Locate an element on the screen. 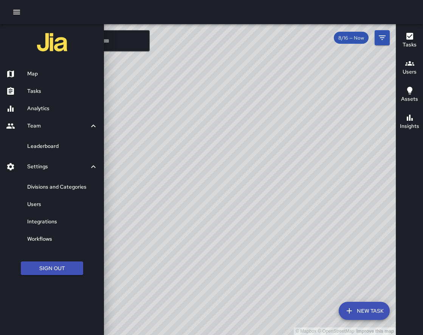 The height and width of the screenshot is (335, 423). button: New Task is located at coordinates (364, 311).